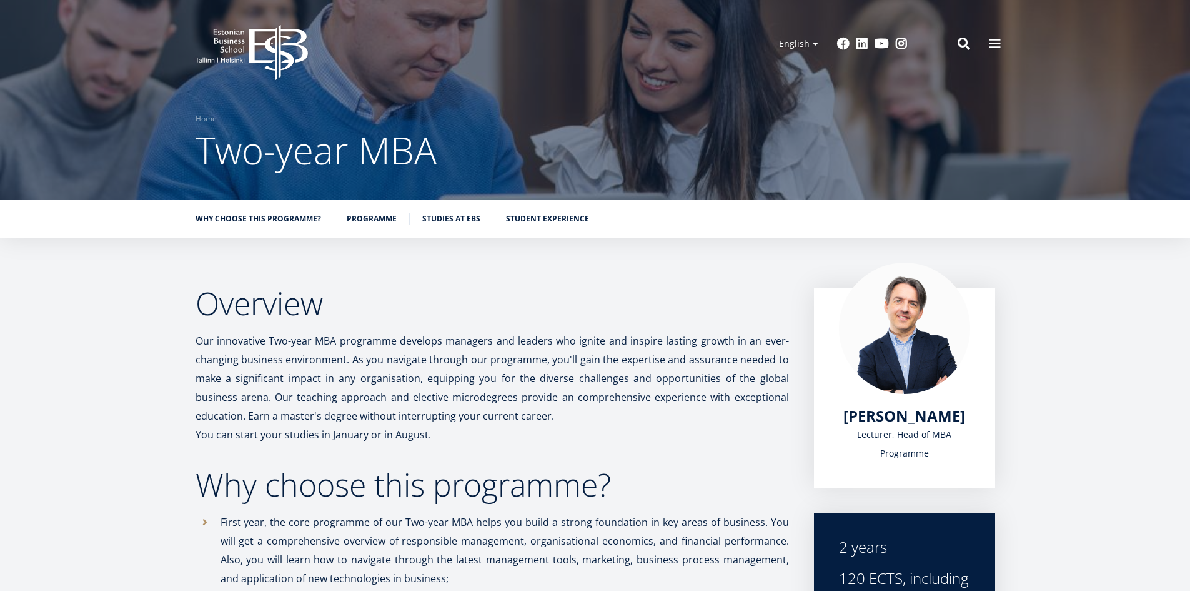  What do you see at coordinates (492, 378) in the screenshot?
I see `p: Our innovative Two-year MBA programme develops managers and leaders who ignite and inspire lastin...` at bounding box center [492, 378].